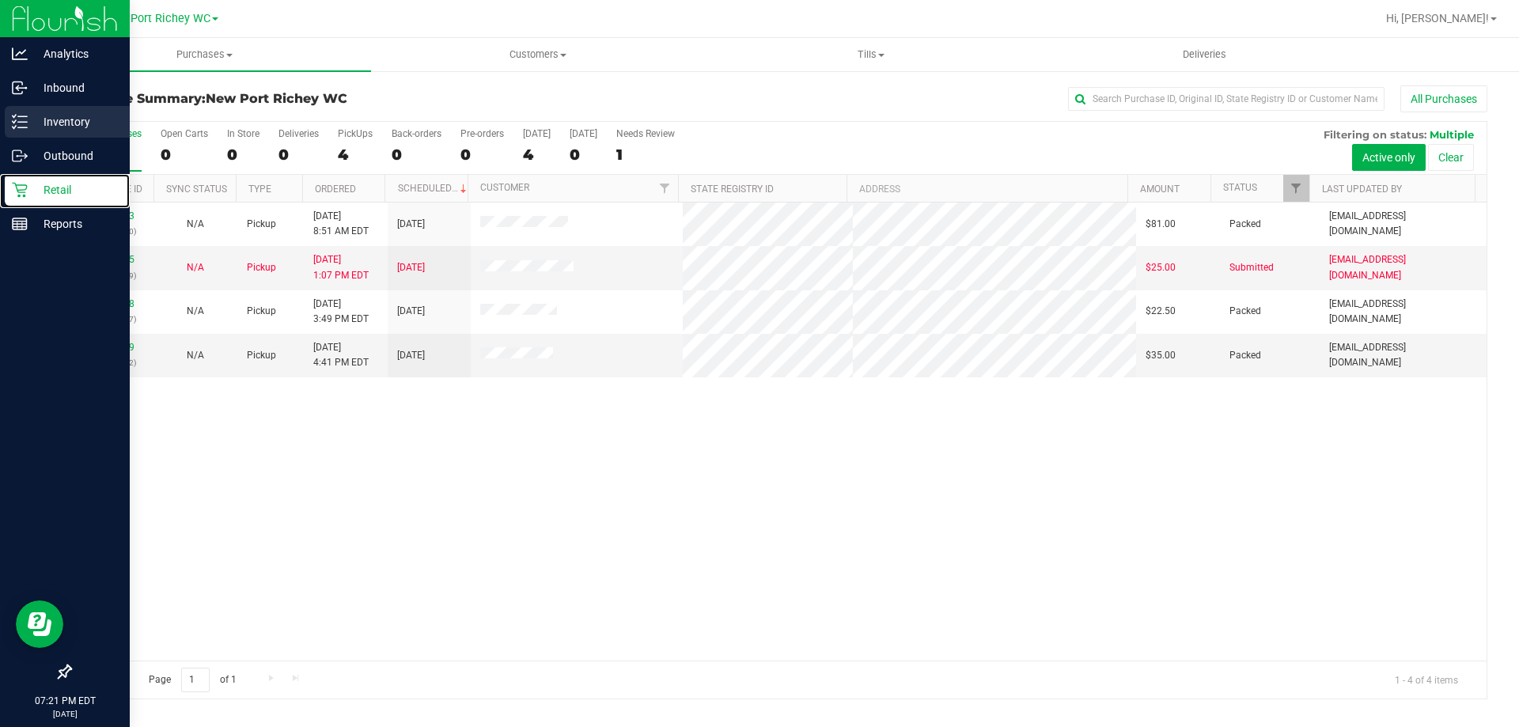 The height and width of the screenshot is (727, 1519). What do you see at coordinates (870, 55) in the screenshot?
I see `a: Tills` at bounding box center [870, 55].